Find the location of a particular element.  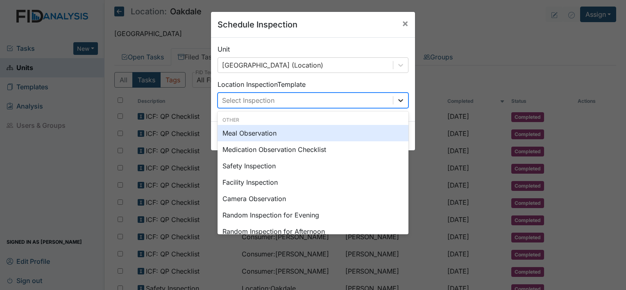

div: Meal Observation is located at coordinates (313, 133).